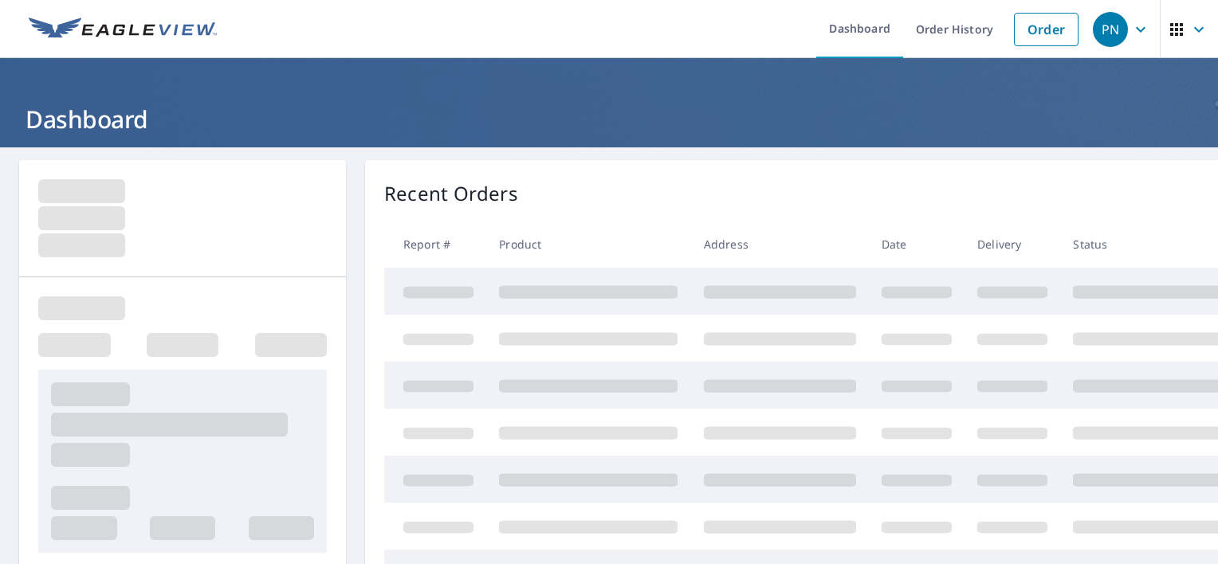 The width and height of the screenshot is (1218, 564). Describe the element at coordinates (435, 244) in the screenshot. I see `th: Report #` at that location.